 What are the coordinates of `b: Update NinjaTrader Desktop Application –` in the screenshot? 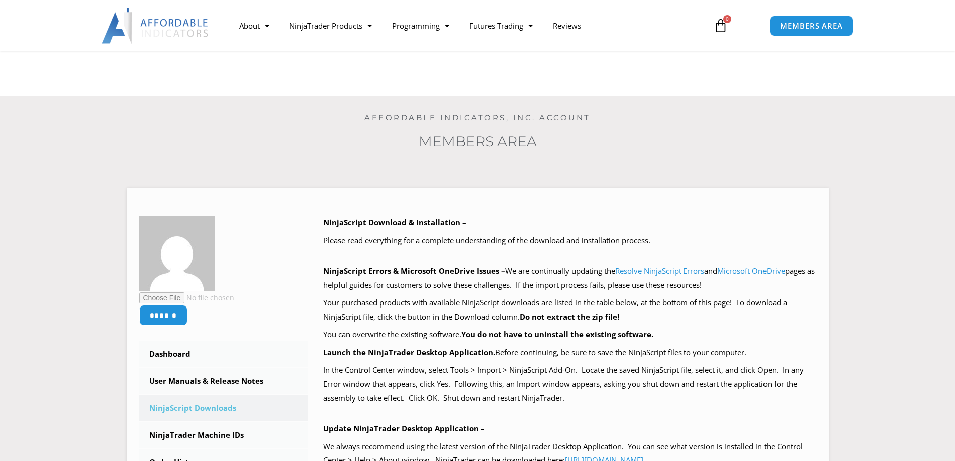 It's located at (404, 428).